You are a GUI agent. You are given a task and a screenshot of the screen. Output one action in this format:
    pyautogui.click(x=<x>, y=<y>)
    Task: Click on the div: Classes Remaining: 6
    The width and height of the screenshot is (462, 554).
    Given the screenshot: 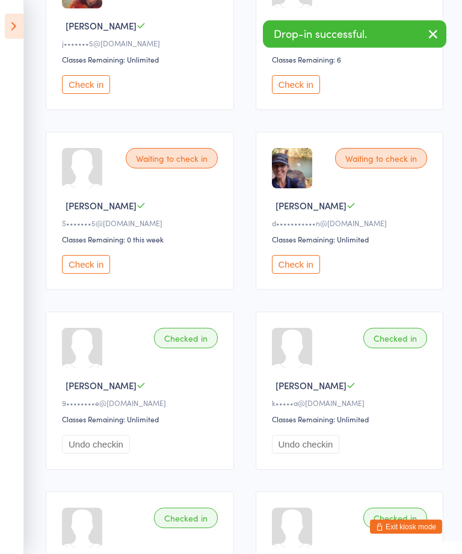 What is the action you would take?
    pyautogui.click(x=351, y=60)
    